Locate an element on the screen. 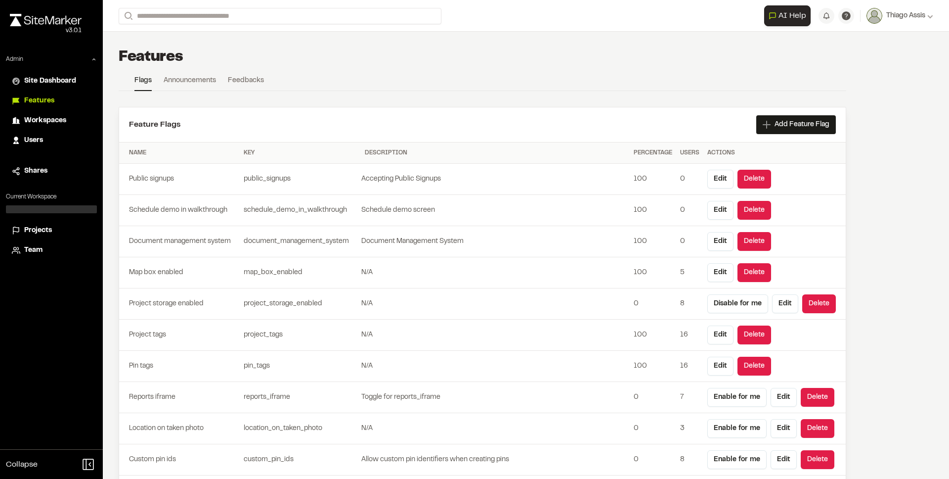 This screenshot has height=479, width=949. span: Shares is located at coordinates (36, 171).